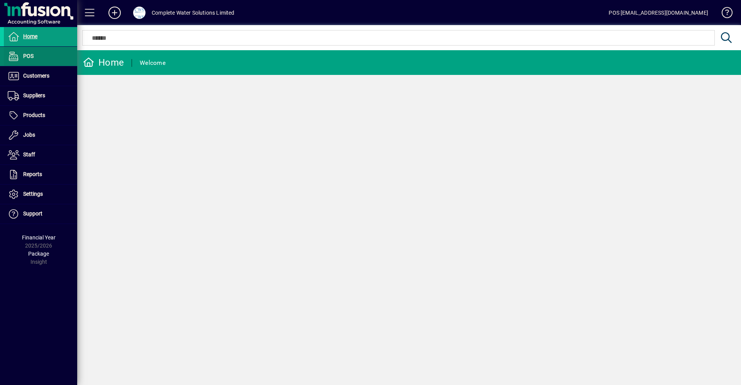  What do you see at coordinates (34, 115) in the screenshot?
I see `span: Products` at bounding box center [34, 115].